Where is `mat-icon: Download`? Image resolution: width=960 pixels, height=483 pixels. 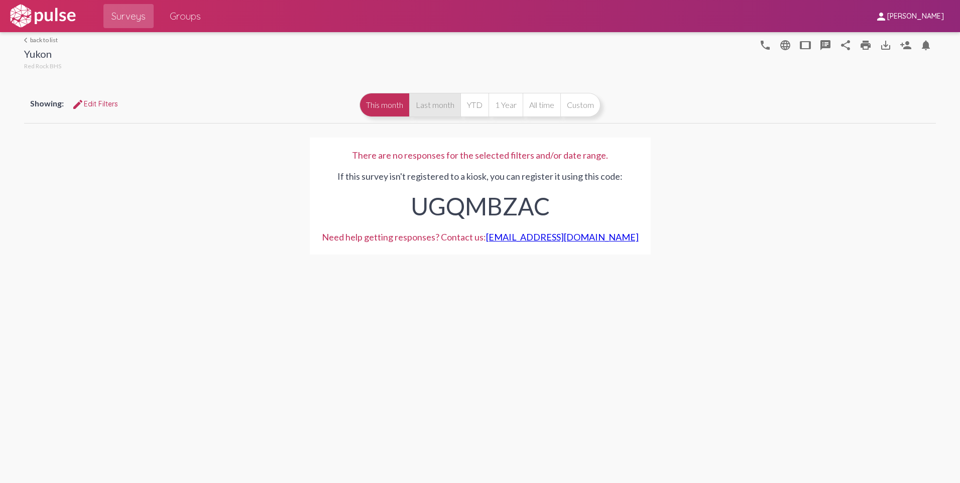 mat-icon: Download is located at coordinates (886, 45).